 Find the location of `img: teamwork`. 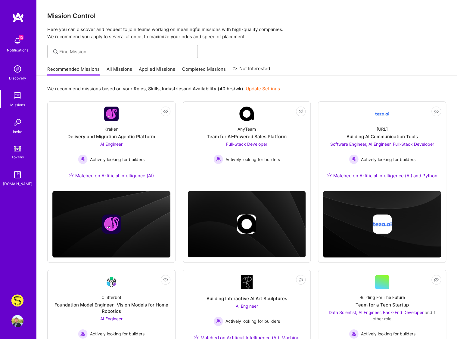

img: teamwork is located at coordinates (17, 96).